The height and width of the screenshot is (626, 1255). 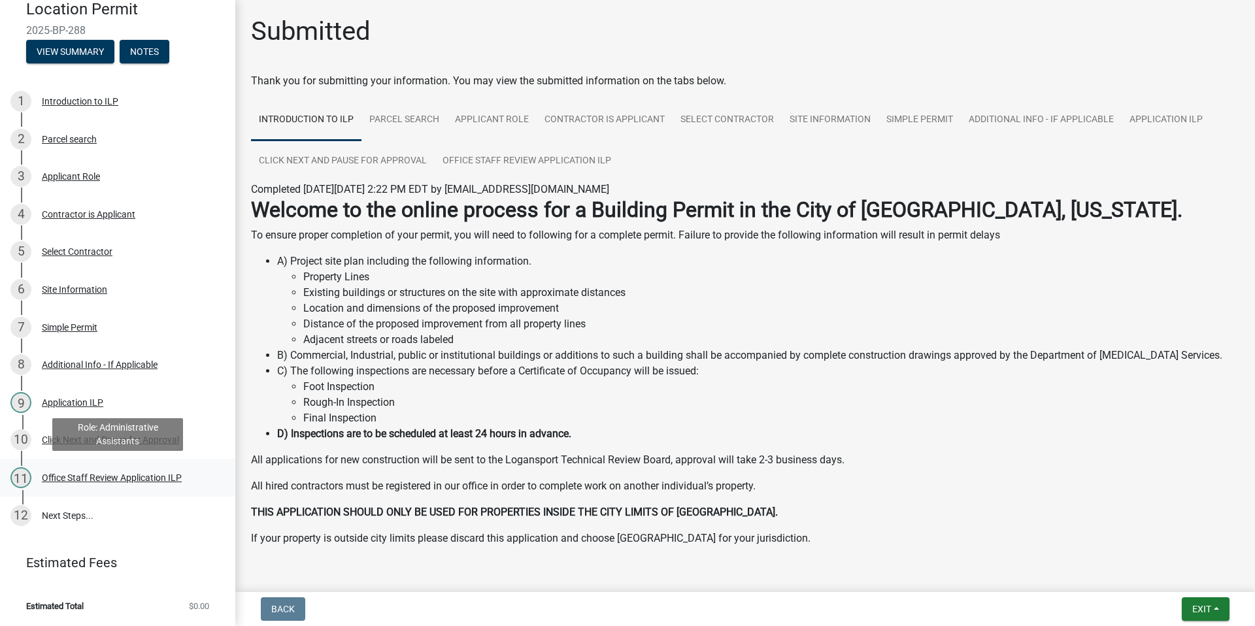 I want to click on button: Back, so click(x=283, y=609).